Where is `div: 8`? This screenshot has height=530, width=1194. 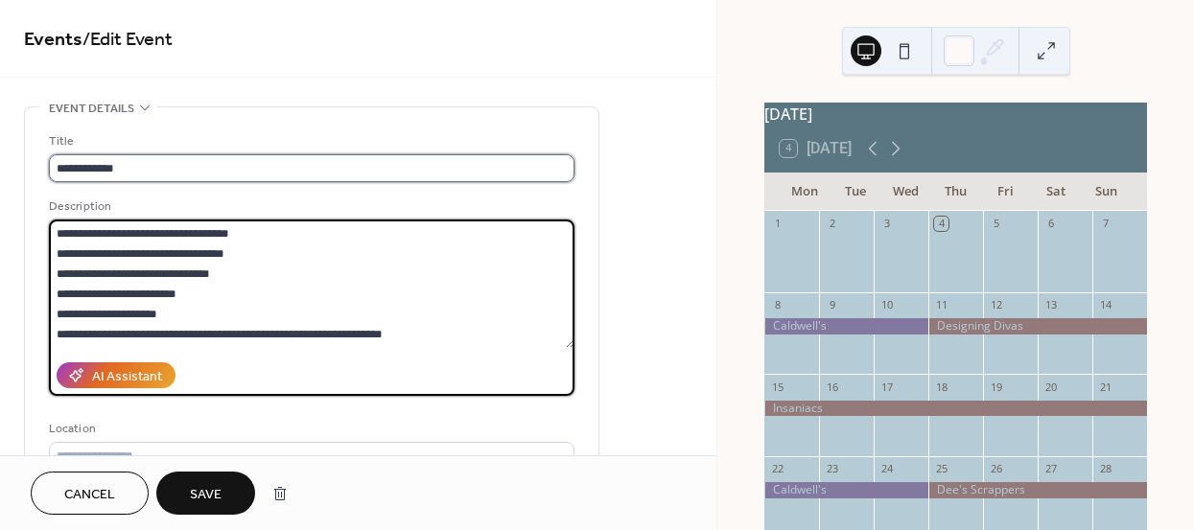 div: 8 is located at coordinates (777, 305).